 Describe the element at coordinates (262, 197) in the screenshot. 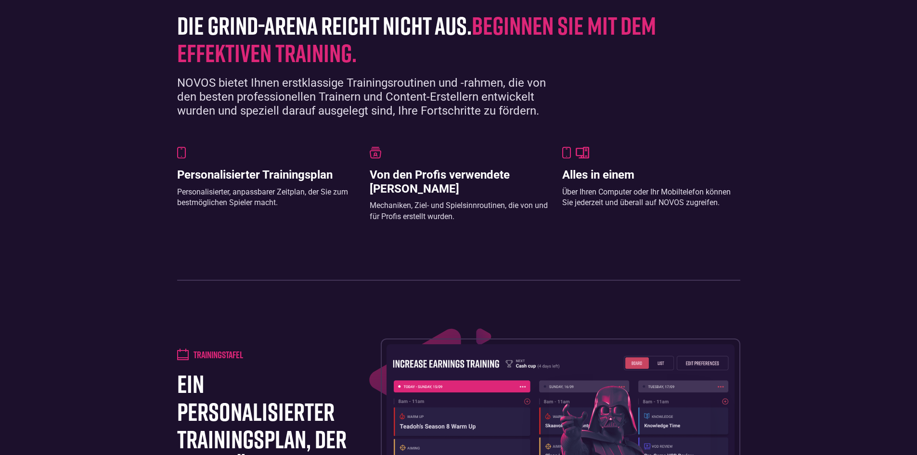

I see `font: Personalisierter, anpassbarer Zeitplan, der Sie zum bestmöglichen Spieler macht.` at that location.